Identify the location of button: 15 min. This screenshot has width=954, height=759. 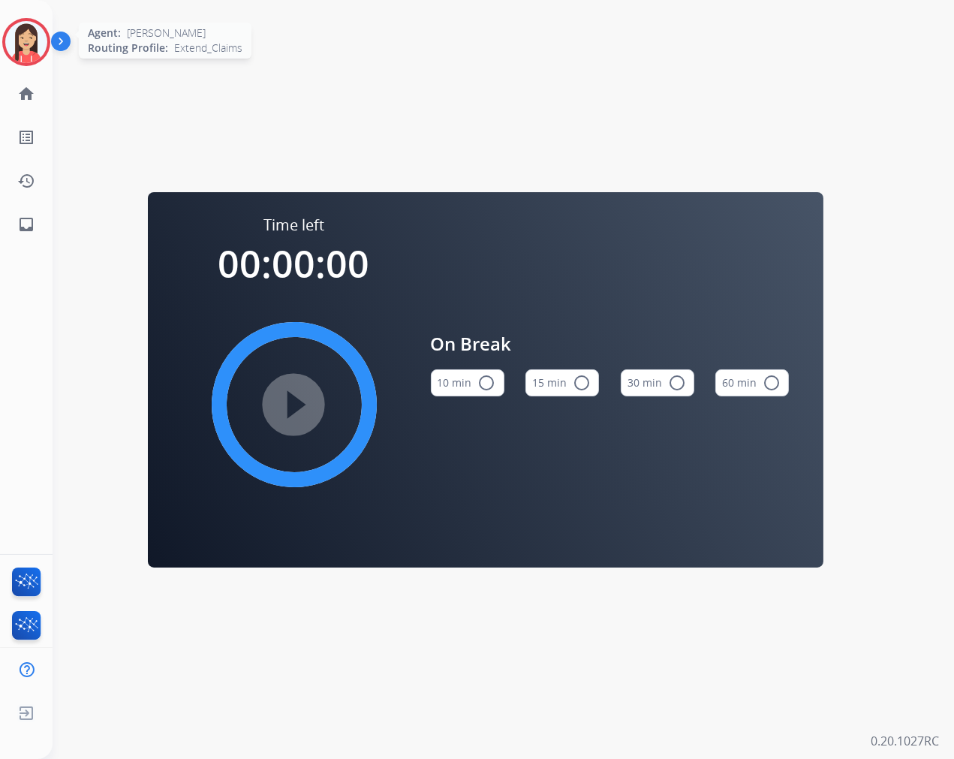
(562, 383).